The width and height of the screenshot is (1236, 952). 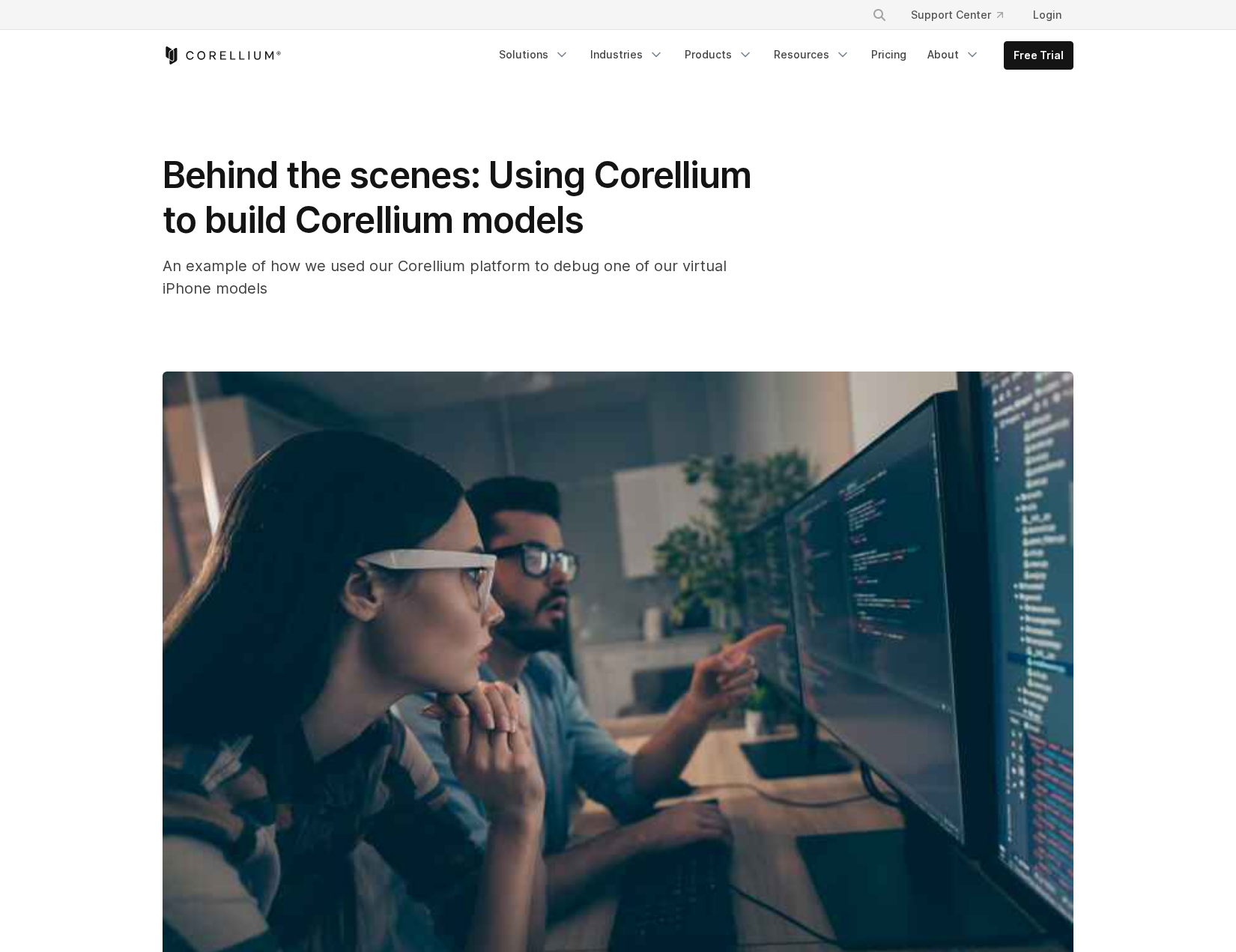 I want to click on a: About, so click(x=953, y=54).